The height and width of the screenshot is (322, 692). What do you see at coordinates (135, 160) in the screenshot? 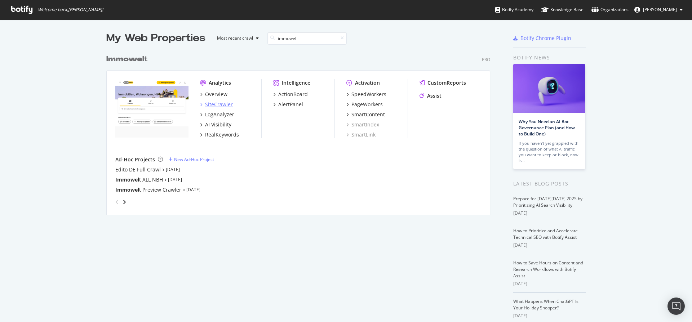
I see `div: Ad-Hoc Projects` at bounding box center [135, 160].